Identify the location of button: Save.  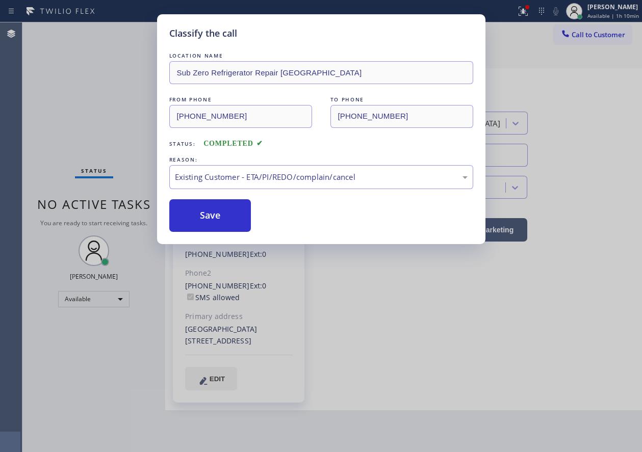
(210, 216).